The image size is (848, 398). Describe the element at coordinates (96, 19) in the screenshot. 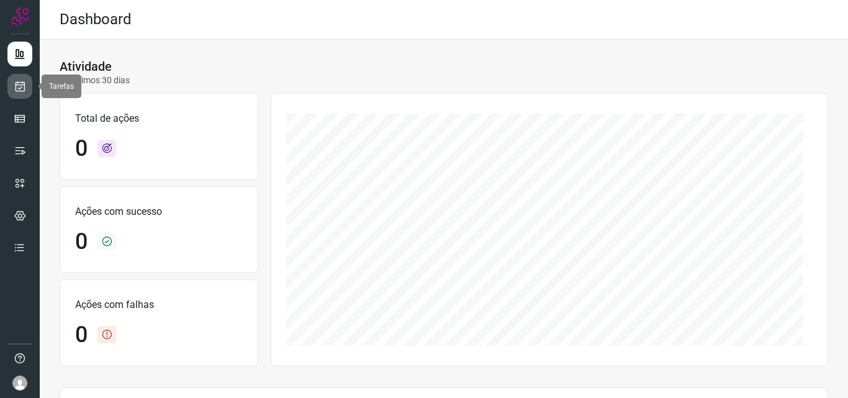

I see `h2: Dashboard` at that location.